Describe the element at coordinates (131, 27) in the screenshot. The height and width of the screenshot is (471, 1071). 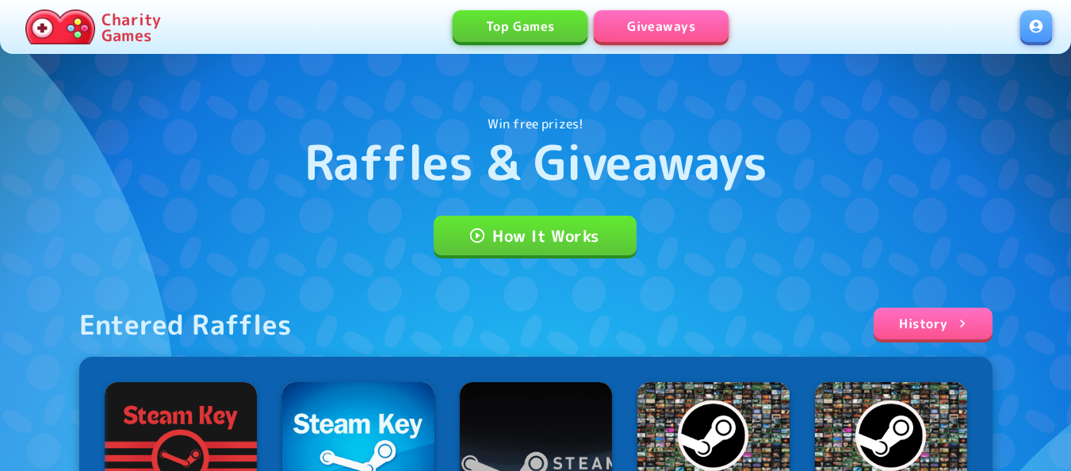
I see `p: Charity Games` at that location.